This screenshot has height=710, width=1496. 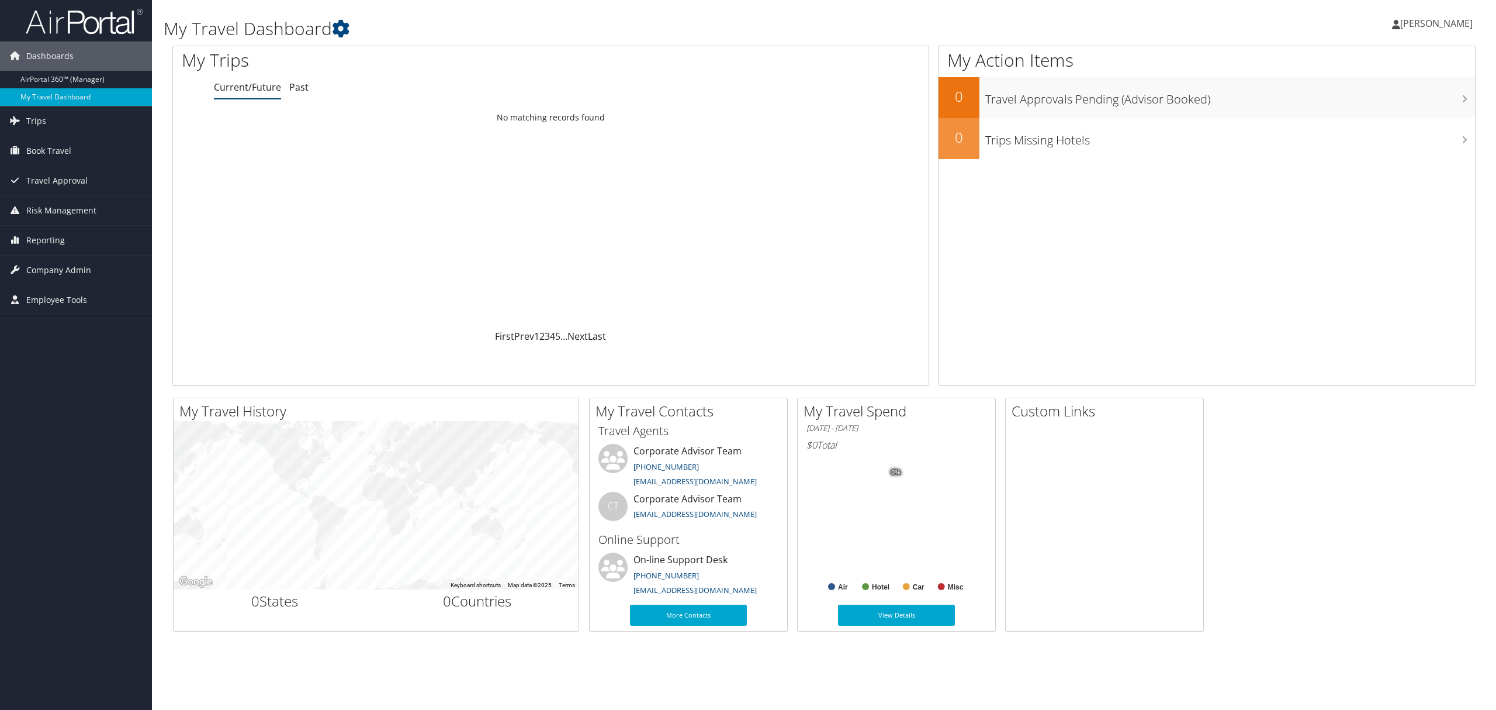 What do you see at coordinates (46, 240) in the screenshot?
I see `span: Reporting` at bounding box center [46, 240].